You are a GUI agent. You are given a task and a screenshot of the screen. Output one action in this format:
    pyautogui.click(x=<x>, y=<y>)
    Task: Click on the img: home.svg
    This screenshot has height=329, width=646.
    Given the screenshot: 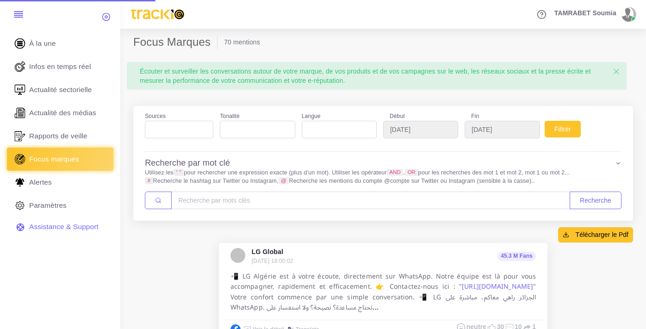 What is the action you would take?
    pyautogui.click(x=20, y=43)
    